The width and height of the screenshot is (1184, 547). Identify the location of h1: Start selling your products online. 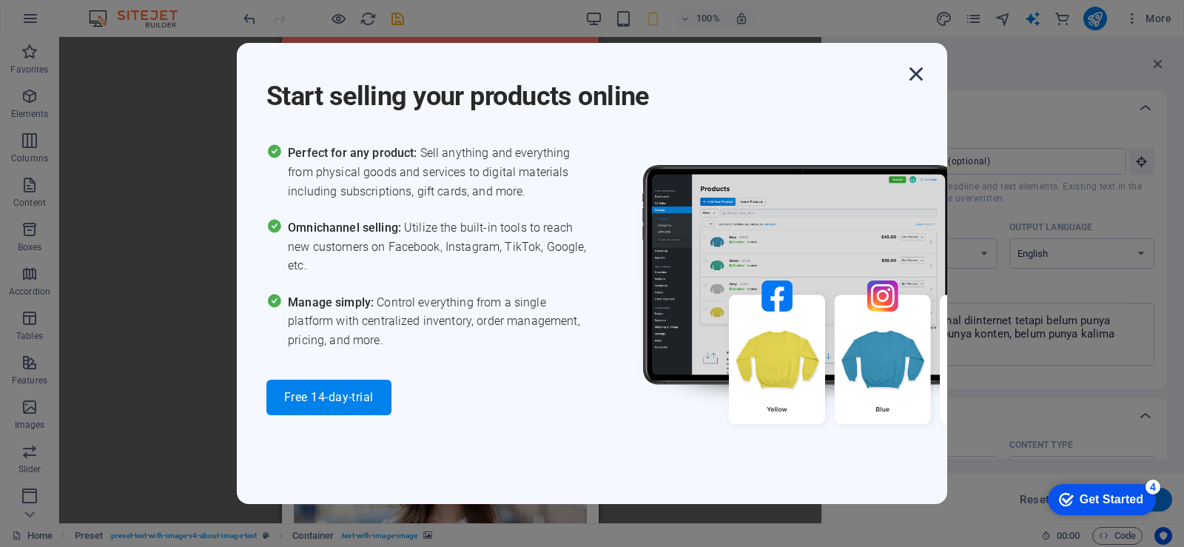
(585, 87).